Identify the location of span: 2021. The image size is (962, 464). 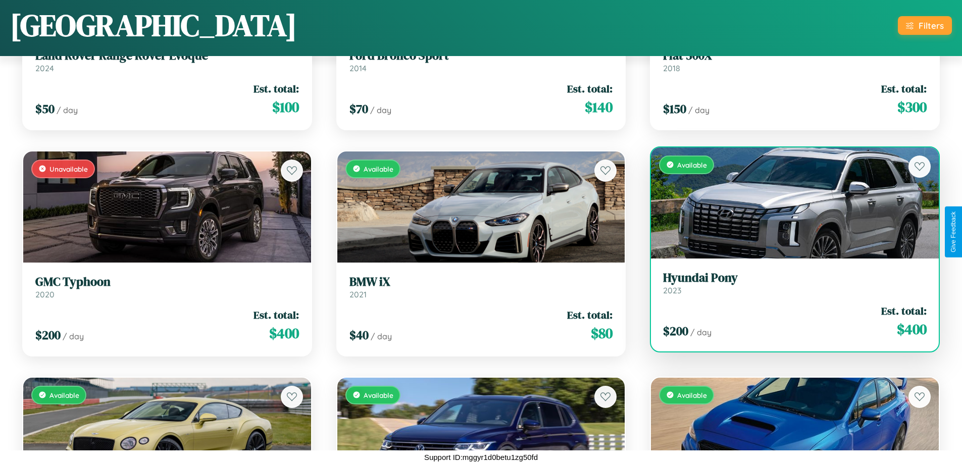
(358, 294).